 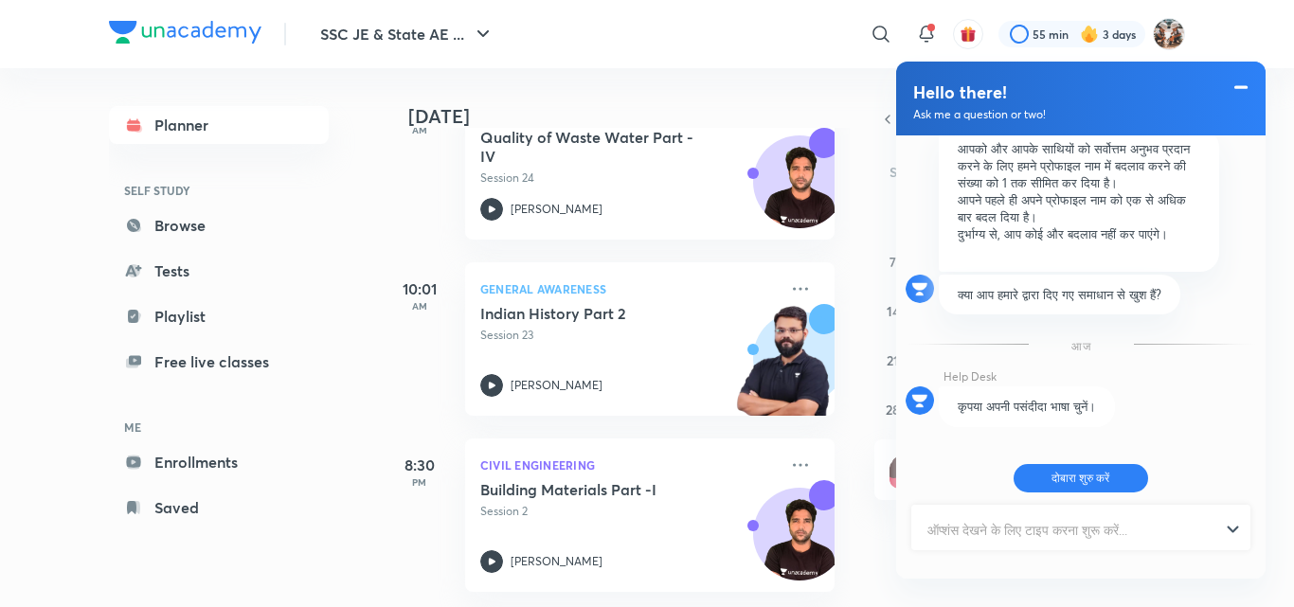 What do you see at coordinates (893, 360) in the screenshot?
I see `abbr: September 21, 2025` at bounding box center [893, 360].